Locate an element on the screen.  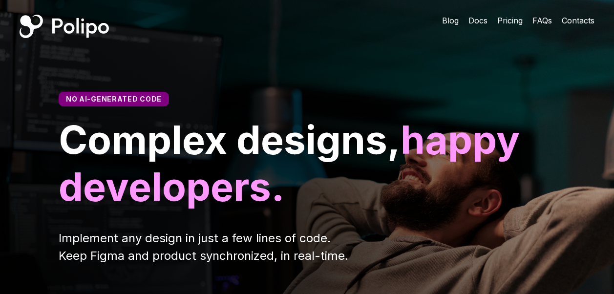
span: Complex designs, is located at coordinates (230, 139).